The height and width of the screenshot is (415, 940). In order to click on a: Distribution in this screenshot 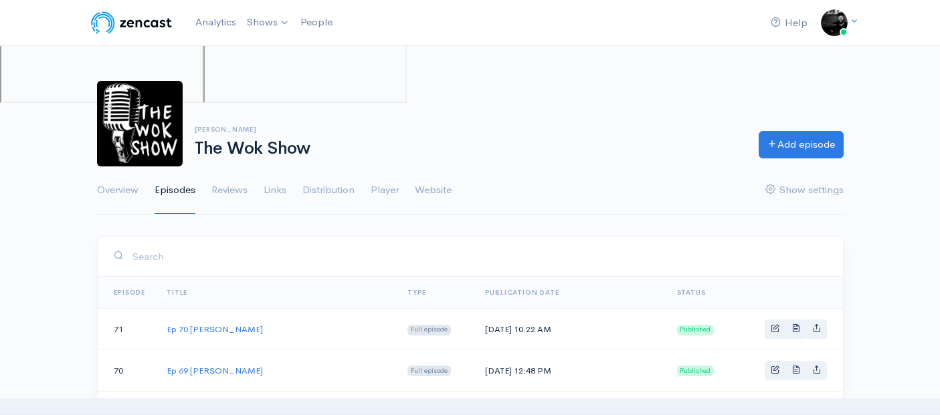, I will do `click(329, 191)`.